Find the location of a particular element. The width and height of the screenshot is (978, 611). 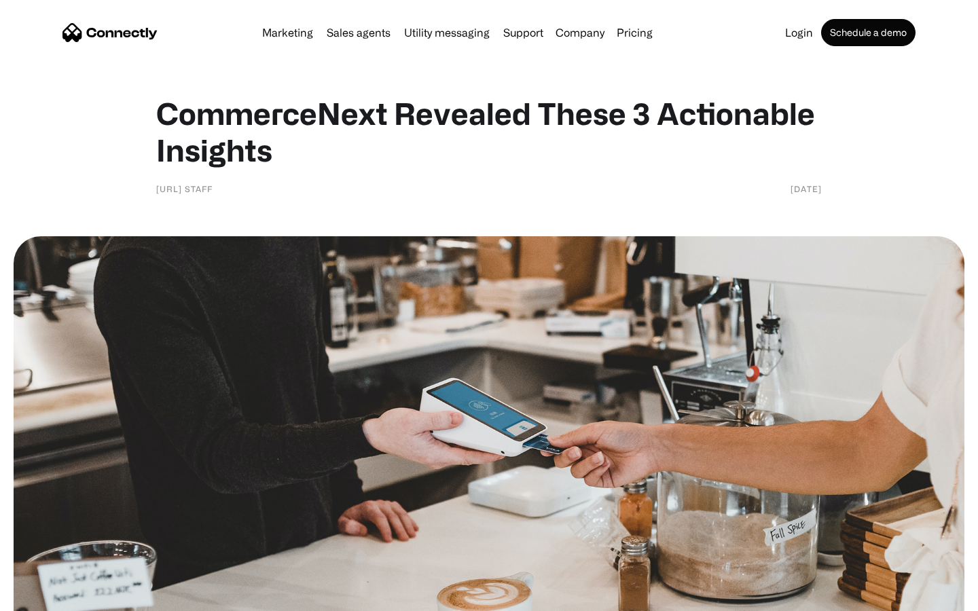

a: Sales agents is located at coordinates (359, 33).